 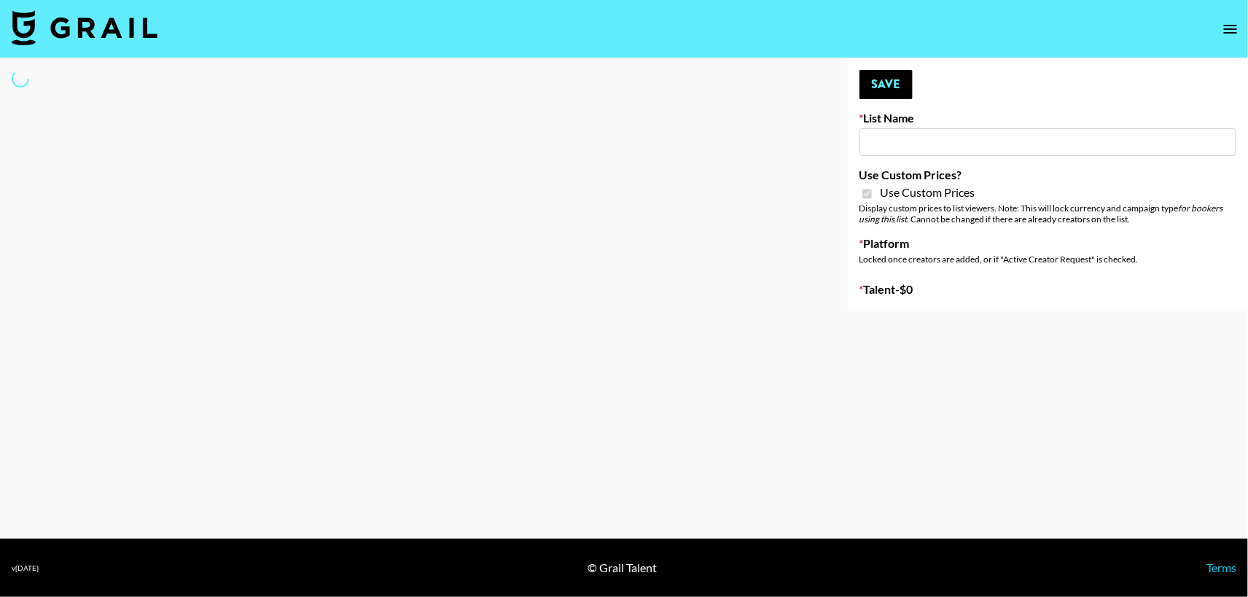 What do you see at coordinates (622, 568) in the screenshot?
I see `div: © Grail Talent` at bounding box center [622, 568].